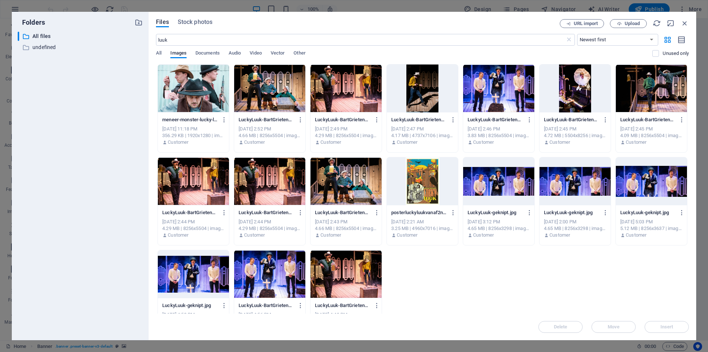  What do you see at coordinates (266, 120) in the screenshot?
I see `p: LuckyLuuk-BartGrietens-15-IICYZZZ6oxtq-MtQilbKVA.jpg` at bounding box center [266, 120].